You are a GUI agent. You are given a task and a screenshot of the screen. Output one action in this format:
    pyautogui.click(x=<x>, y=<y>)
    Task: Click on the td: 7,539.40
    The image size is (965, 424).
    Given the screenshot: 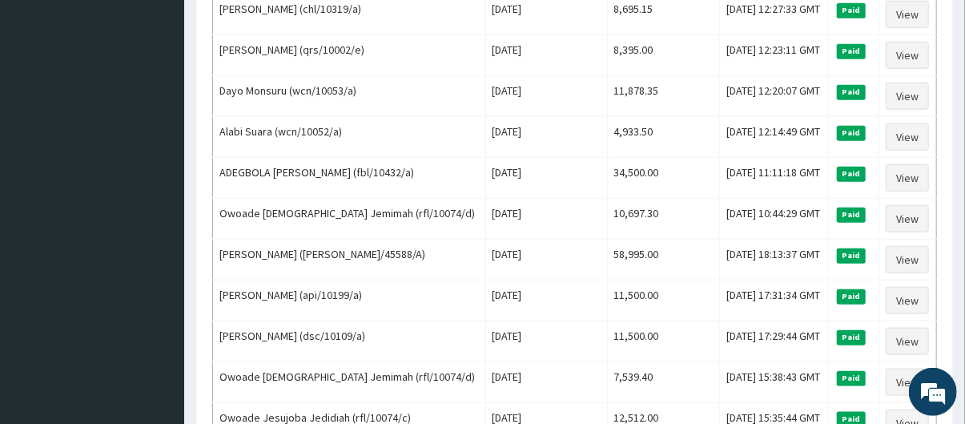 What is the action you would take?
    pyautogui.click(x=663, y=382)
    